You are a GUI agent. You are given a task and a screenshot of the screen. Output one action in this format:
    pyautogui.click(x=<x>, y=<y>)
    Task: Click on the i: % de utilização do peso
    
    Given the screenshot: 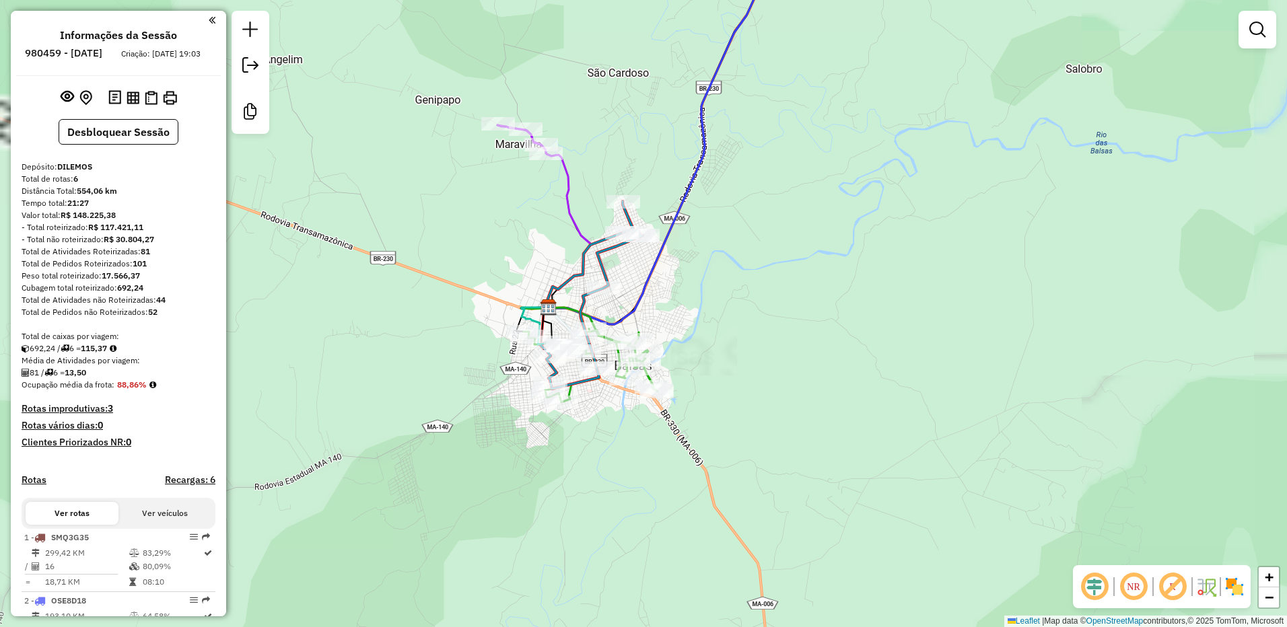 What is the action you would take?
    pyautogui.click(x=134, y=553)
    